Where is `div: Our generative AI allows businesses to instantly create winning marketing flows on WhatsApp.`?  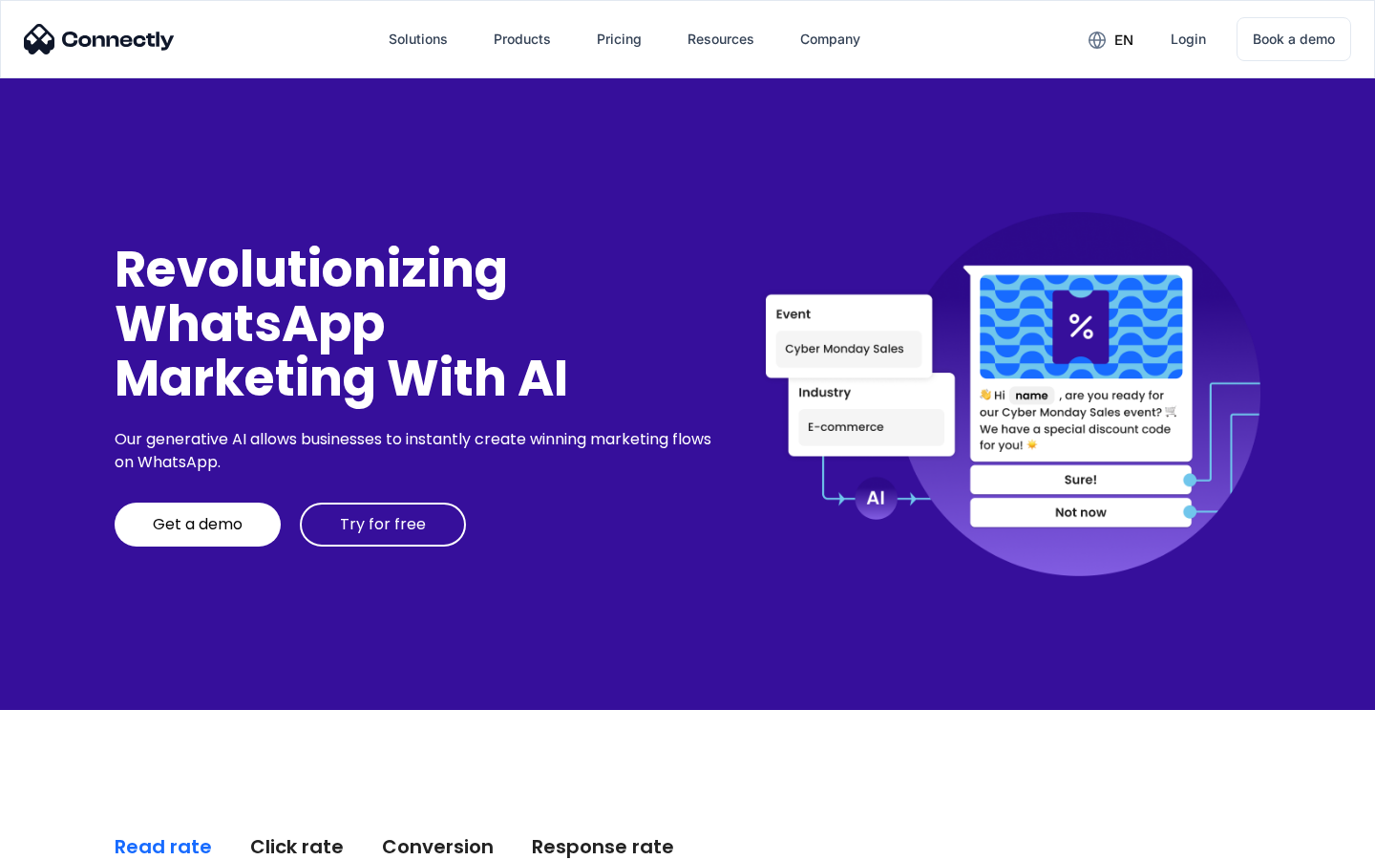
div: Our generative AI allows businesses to instantly create winning marketing flows on WhatsApp. is located at coordinates (416, 451).